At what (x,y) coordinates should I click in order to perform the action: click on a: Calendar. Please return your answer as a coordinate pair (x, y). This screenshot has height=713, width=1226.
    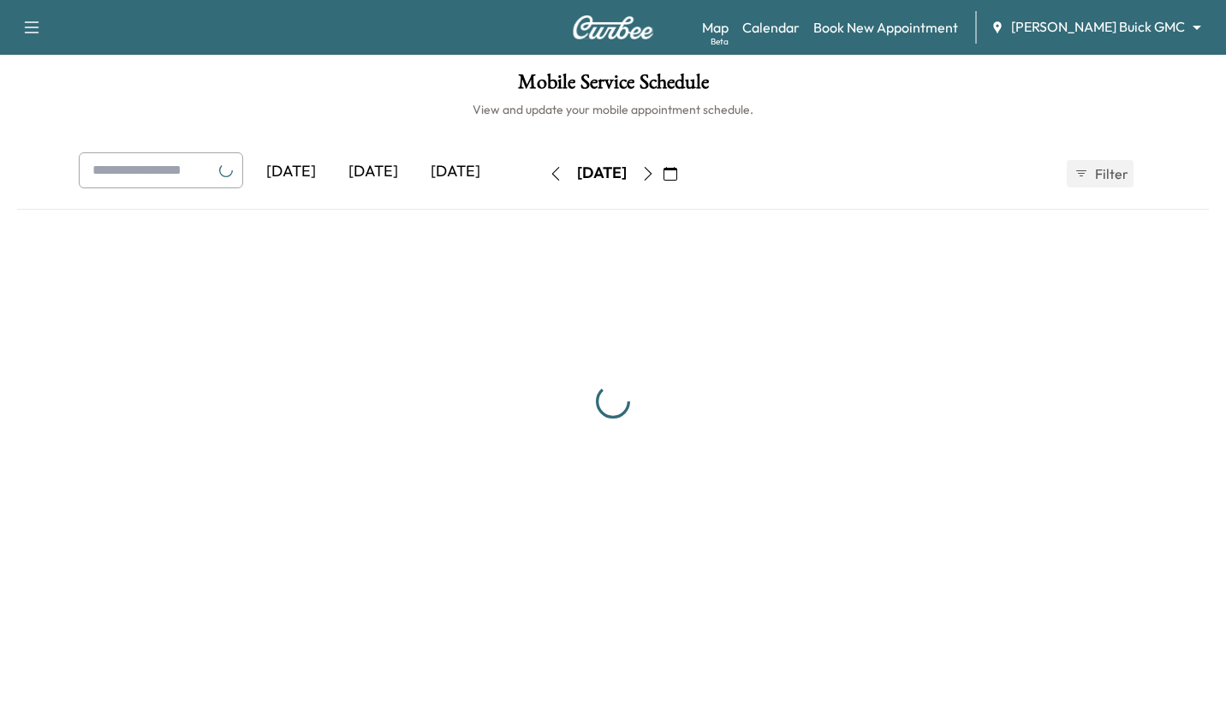
    Looking at the image, I should click on (771, 27).